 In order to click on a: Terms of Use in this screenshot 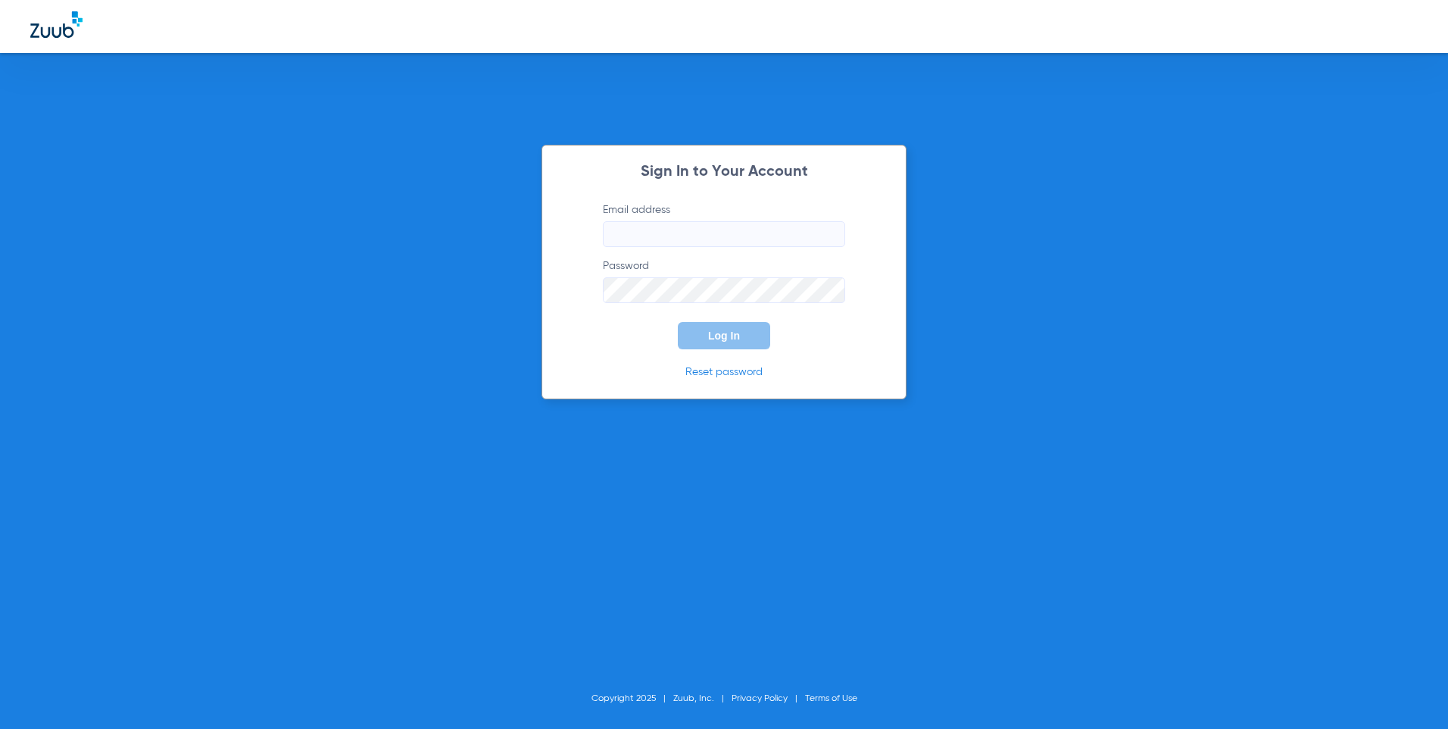, I will do `click(831, 698)`.